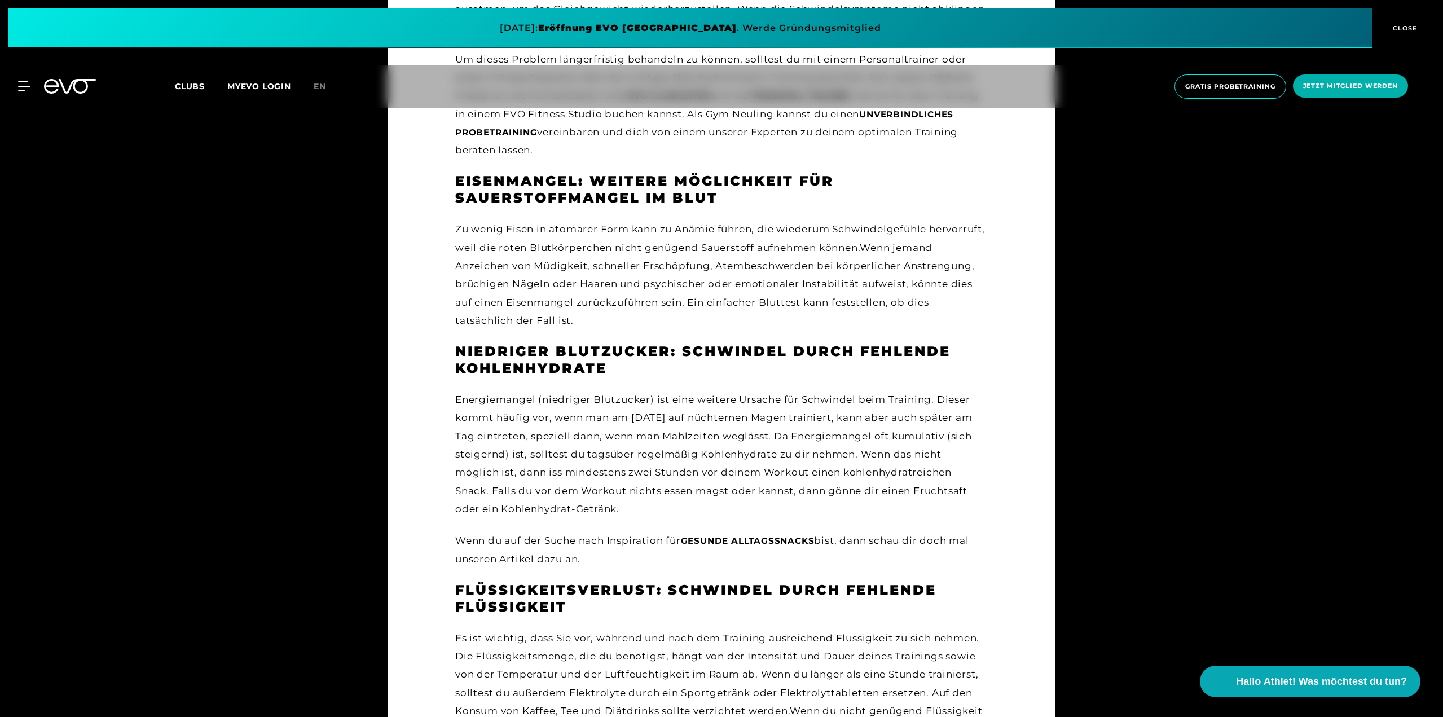  I want to click on h3: Eisenmangel: weitere Möglichkeit für Sauerstoffmangel im Blut, so click(721, 190).